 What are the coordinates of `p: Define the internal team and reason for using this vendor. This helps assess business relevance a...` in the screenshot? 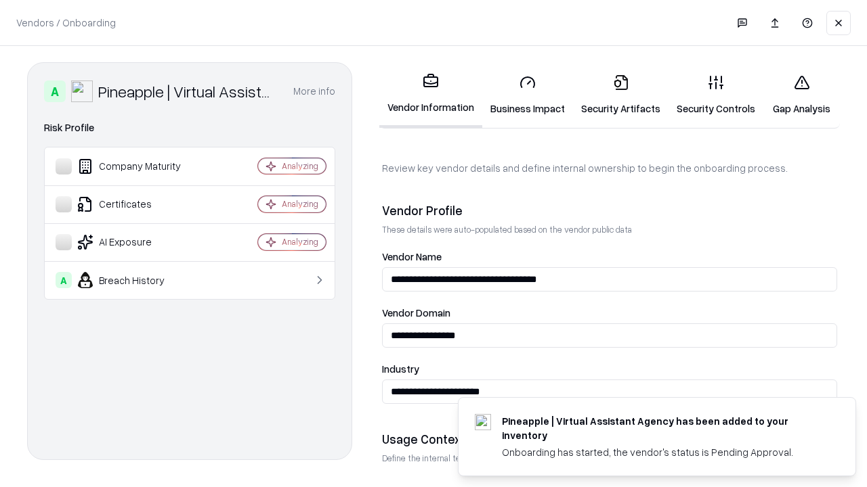 It's located at (609, 458).